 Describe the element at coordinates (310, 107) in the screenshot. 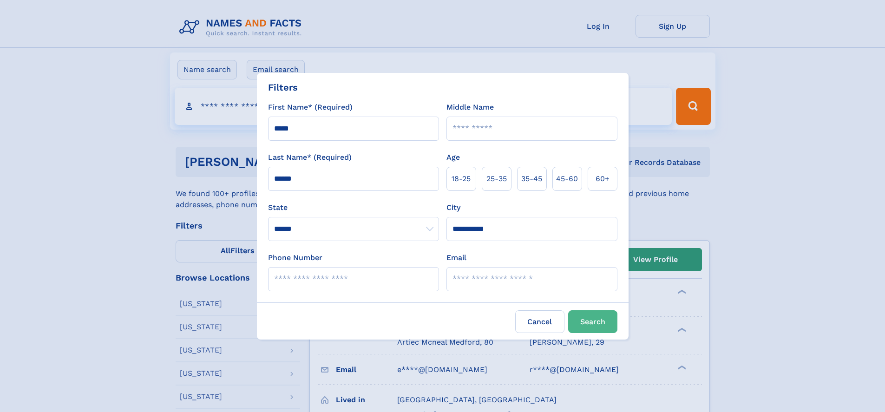

I see `label: First Name* (Required)` at that location.